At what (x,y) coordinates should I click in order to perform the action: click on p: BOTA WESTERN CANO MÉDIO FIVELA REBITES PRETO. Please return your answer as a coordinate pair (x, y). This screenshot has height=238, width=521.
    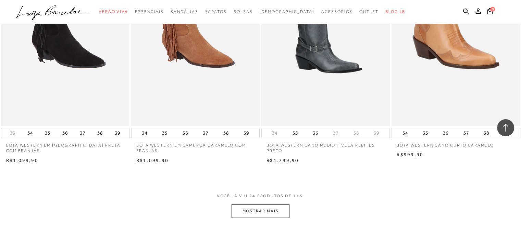
    Looking at the image, I should click on (325, 146).